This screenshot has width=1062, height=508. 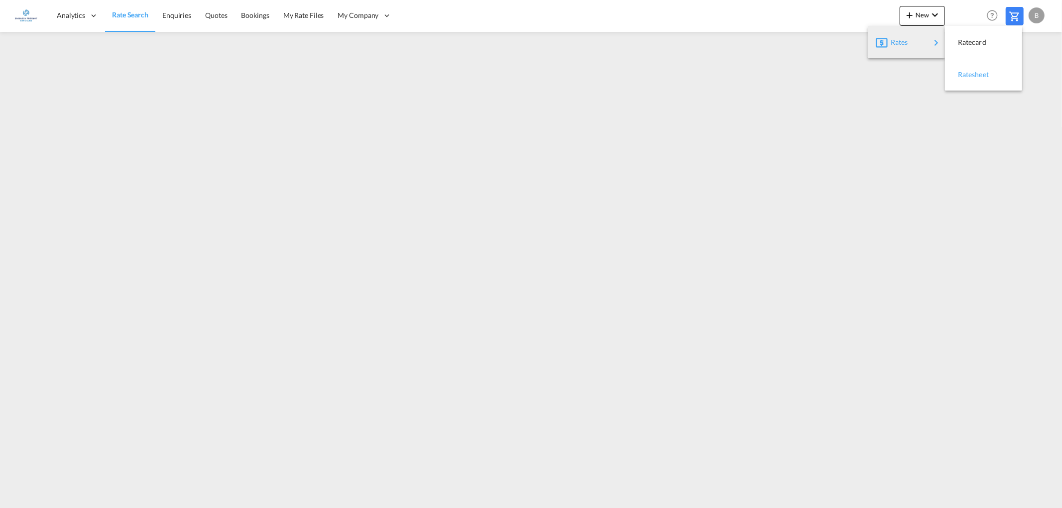 What do you see at coordinates (964, 75) in the screenshot?
I see `span: Ratesheet` at bounding box center [964, 75].